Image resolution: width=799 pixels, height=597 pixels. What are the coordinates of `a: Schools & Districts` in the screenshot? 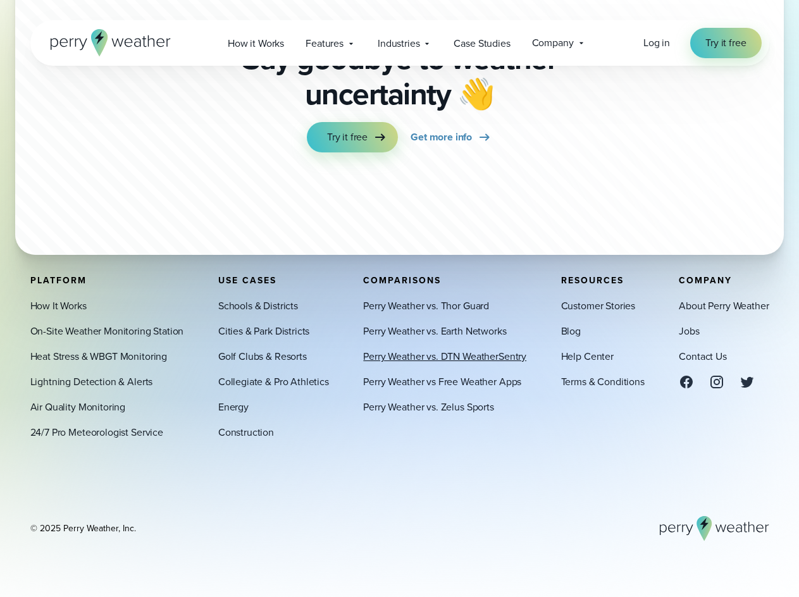 It's located at (258, 306).